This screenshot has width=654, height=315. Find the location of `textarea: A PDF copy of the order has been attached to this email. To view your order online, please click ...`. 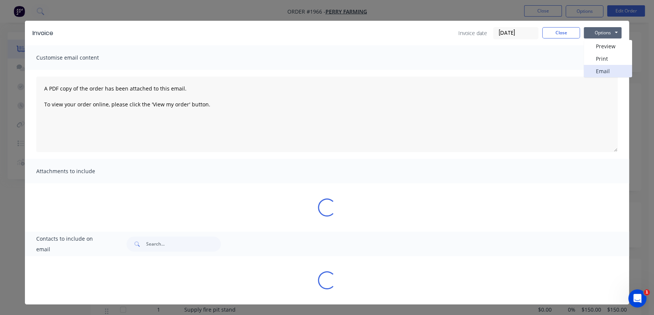

textarea: A PDF copy of the order has been attached to this email. To view your order online, please click ... is located at coordinates (327, 114).